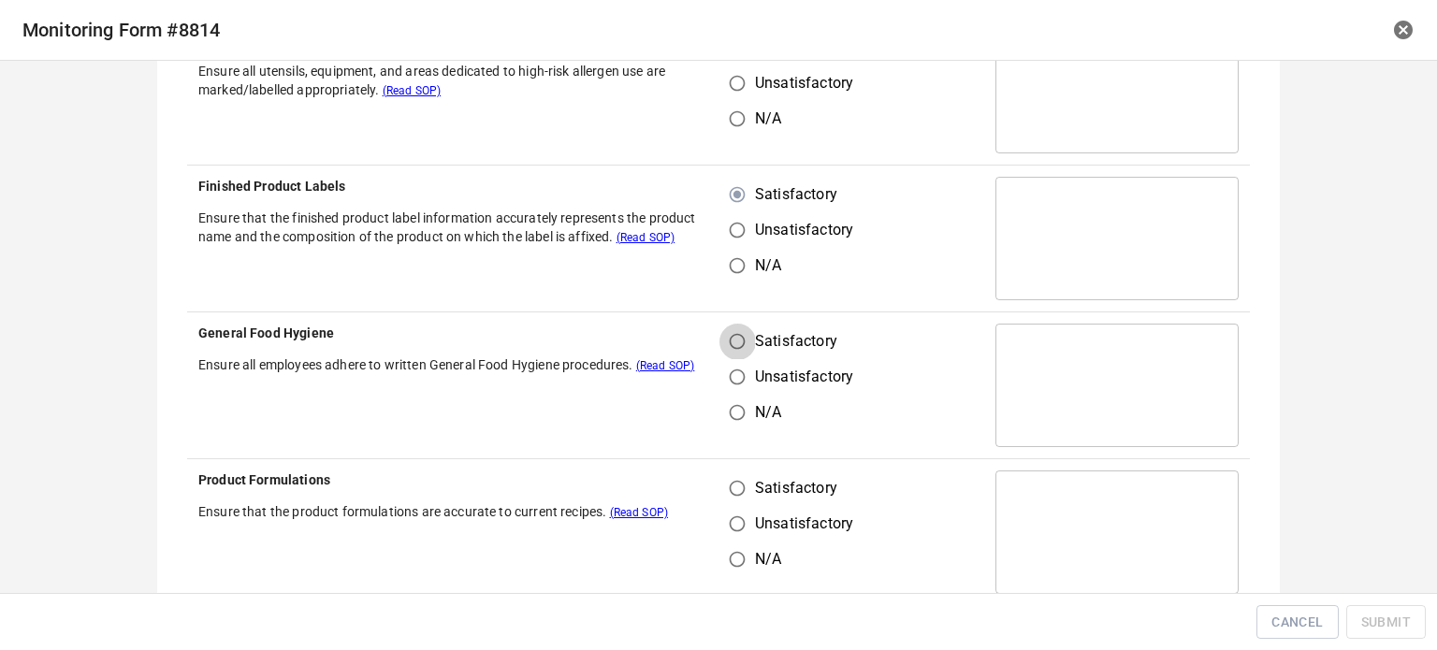  Describe the element at coordinates (1297, 622) in the screenshot. I see `button: Cancel` at that location.